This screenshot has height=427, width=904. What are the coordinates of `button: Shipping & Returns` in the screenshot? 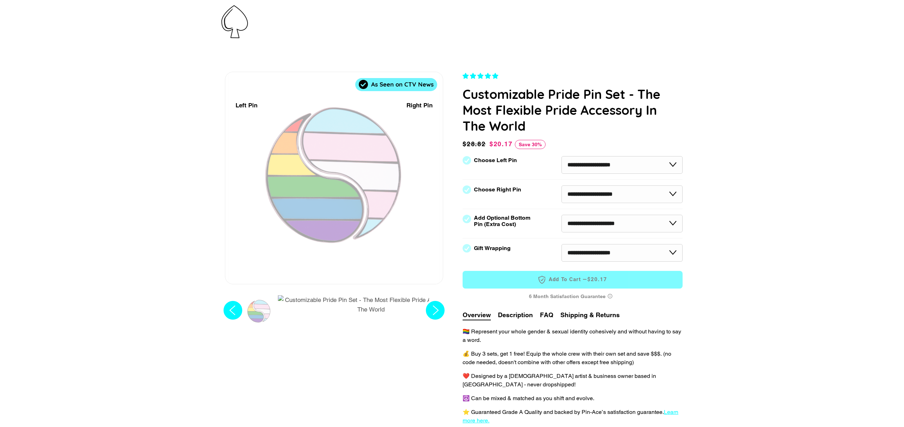 It's located at (590, 315).